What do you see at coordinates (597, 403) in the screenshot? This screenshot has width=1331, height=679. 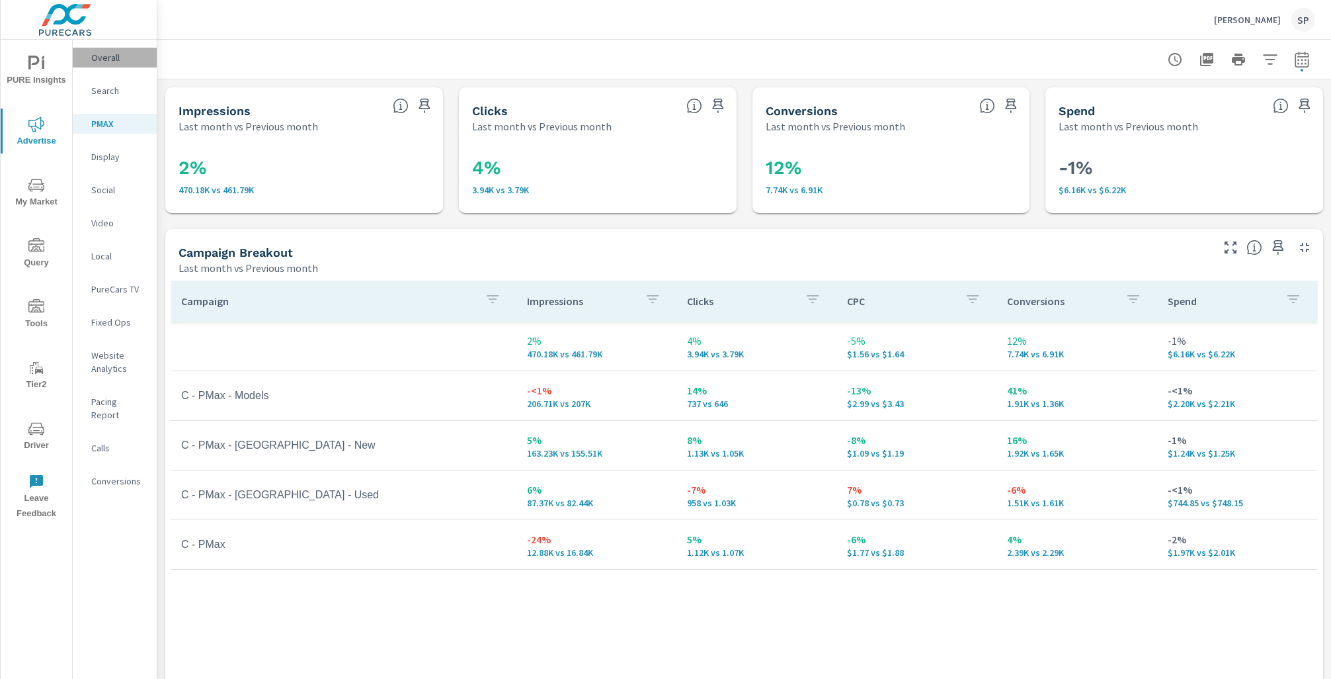 I see `p: 206,713 vs 207,000` at bounding box center [597, 403].